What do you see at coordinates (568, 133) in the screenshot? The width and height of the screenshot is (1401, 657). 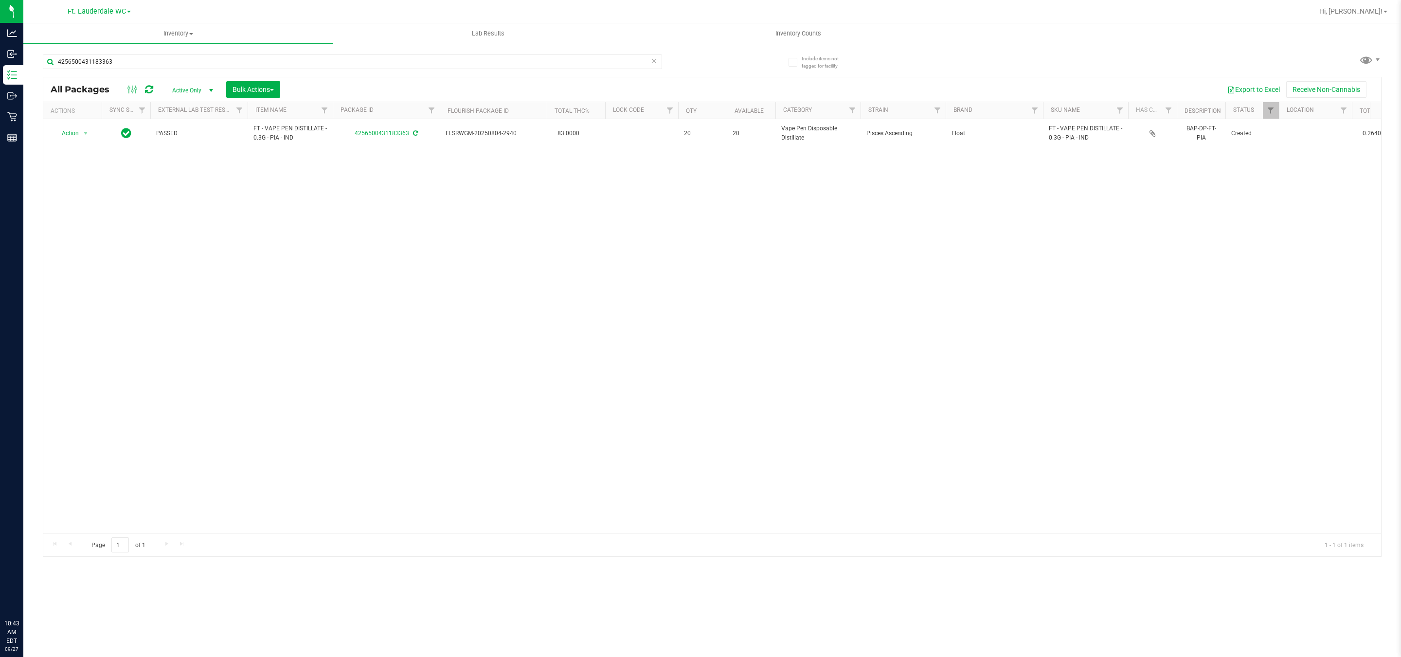 I see `span: 83.0000` at bounding box center [568, 133].